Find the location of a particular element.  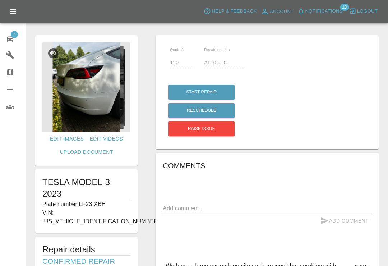

button: Open drawer is located at coordinates (13, 11).